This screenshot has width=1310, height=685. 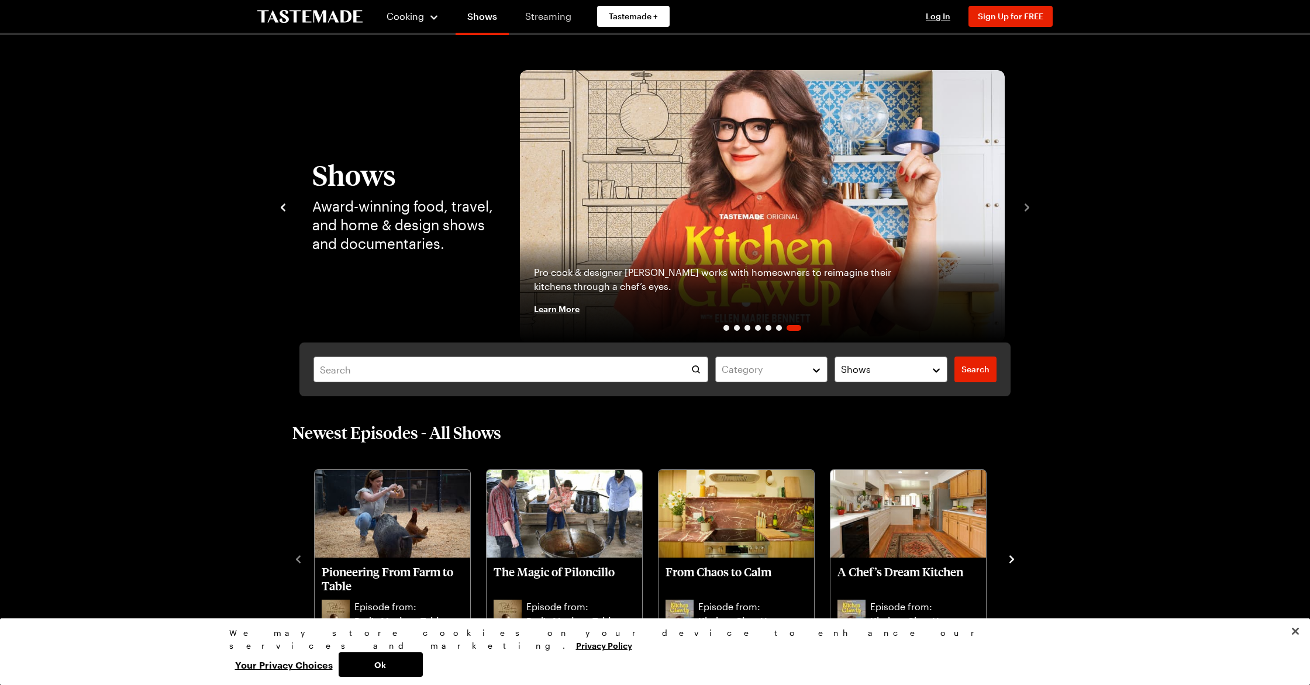 What do you see at coordinates (938, 16) in the screenshot?
I see `button: Log In` at bounding box center [938, 16].